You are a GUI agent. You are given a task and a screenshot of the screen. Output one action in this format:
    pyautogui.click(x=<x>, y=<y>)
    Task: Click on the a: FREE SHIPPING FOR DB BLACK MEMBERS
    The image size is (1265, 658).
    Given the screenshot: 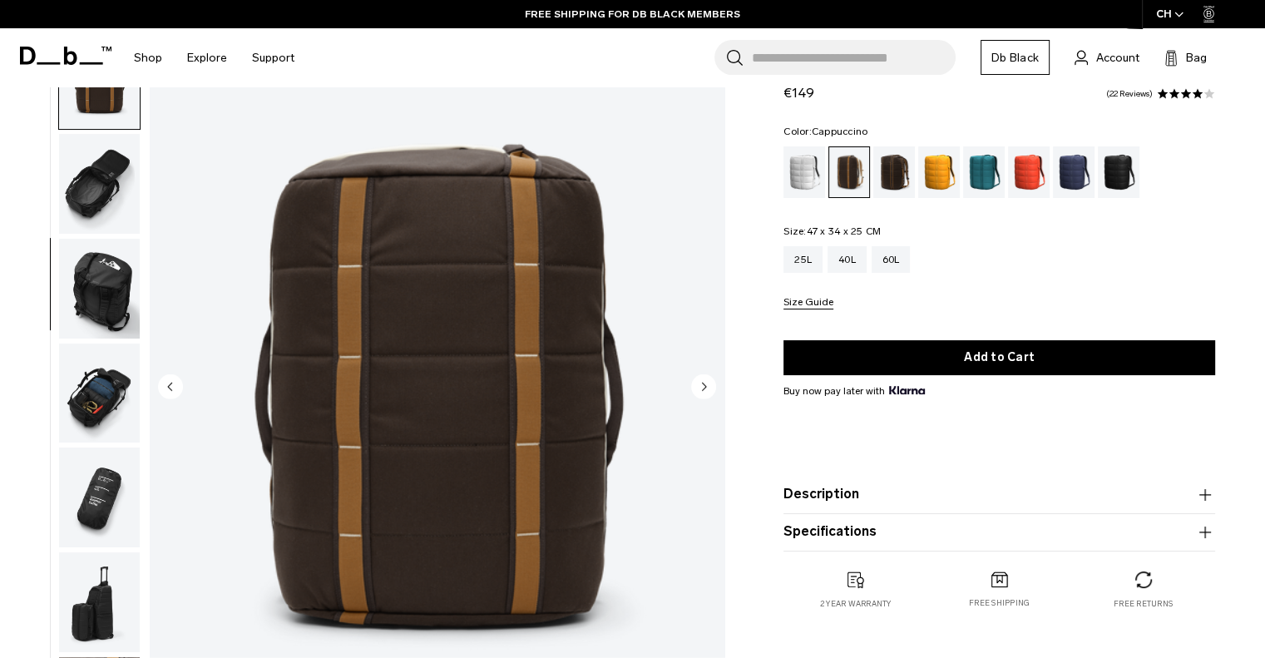 What is the action you would take?
    pyautogui.click(x=632, y=14)
    